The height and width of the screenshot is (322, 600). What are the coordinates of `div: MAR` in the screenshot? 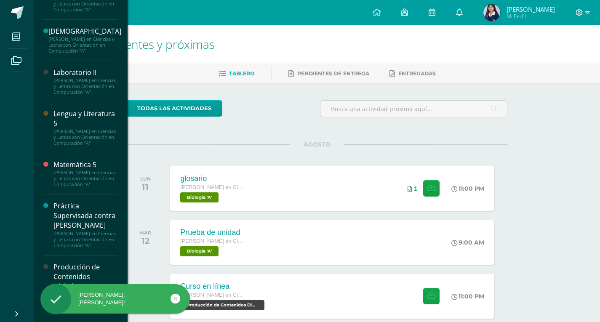 It's located at (145, 233).